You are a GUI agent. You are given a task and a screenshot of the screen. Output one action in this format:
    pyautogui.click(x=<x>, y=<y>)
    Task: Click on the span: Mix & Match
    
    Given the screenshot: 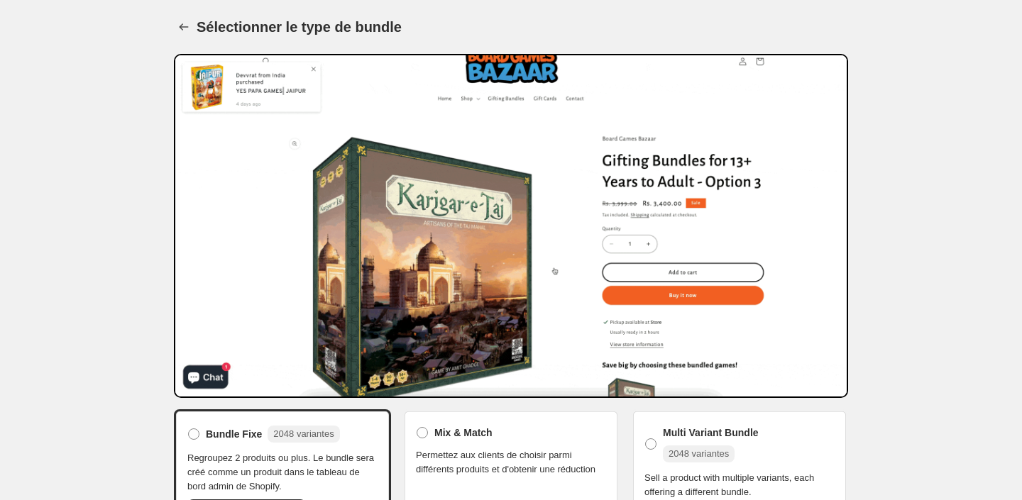 What is the action you would take?
    pyautogui.click(x=463, y=433)
    